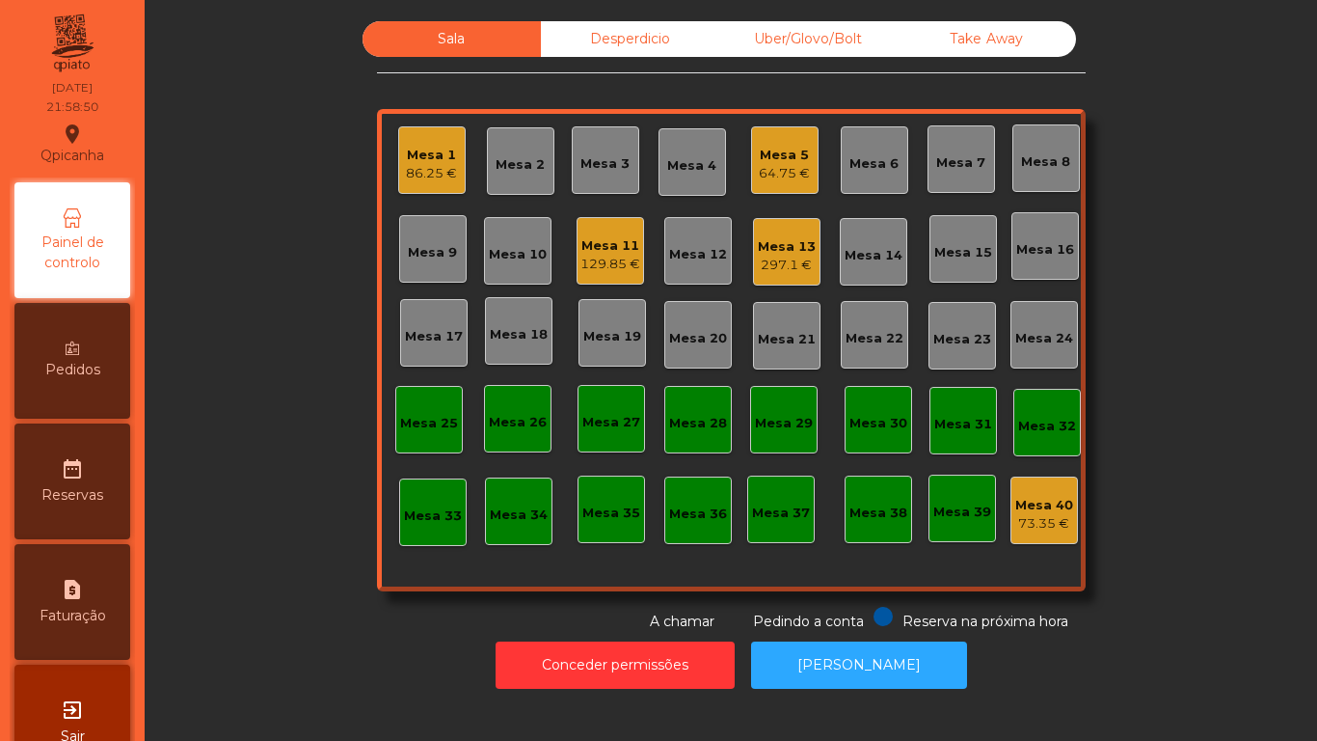  I want to click on div: Mesa 15, so click(963, 253).